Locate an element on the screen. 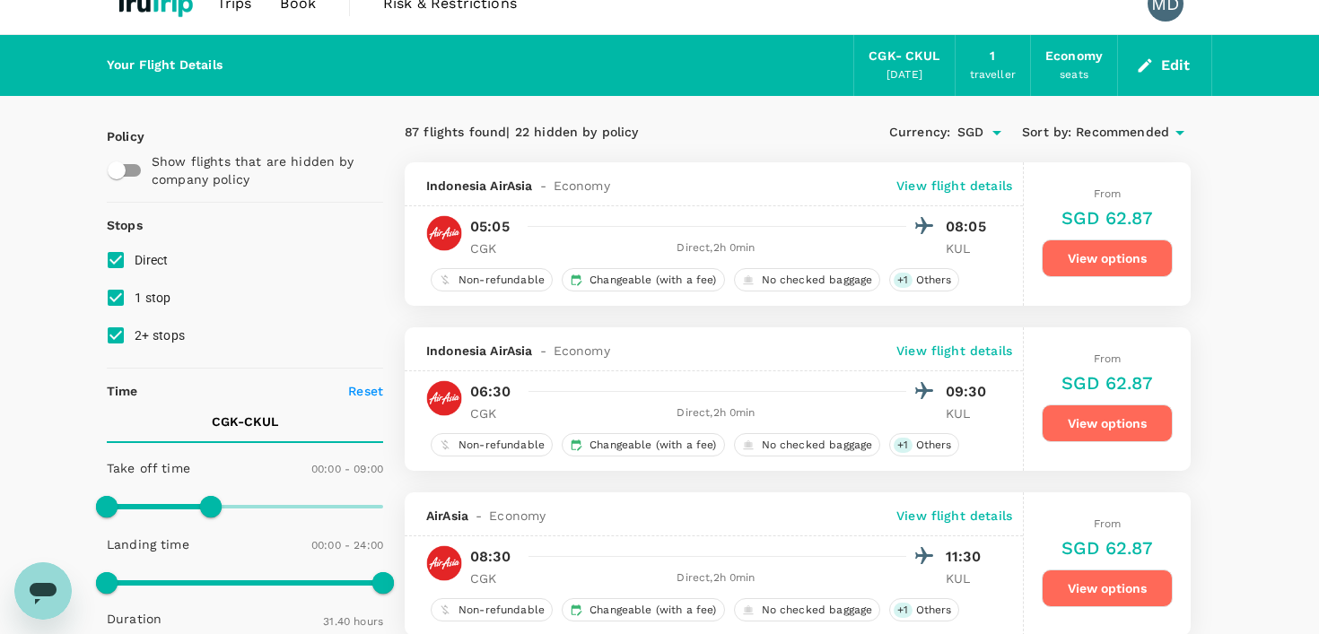 The height and width of the screenshot is (634, 1319). div: Your Flight Details is located at coordinates (164, 66).